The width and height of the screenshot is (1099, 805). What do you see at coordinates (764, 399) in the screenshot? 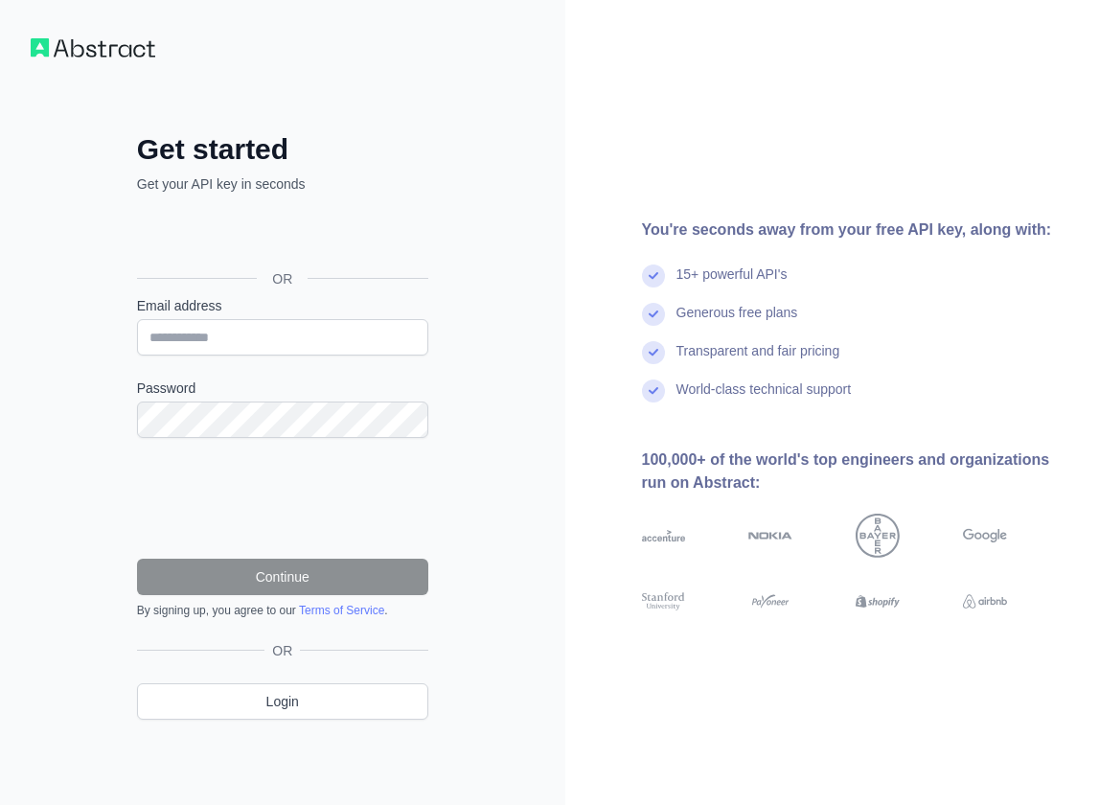
I see `div: World-class technical support` at bounding box center [764, 399].